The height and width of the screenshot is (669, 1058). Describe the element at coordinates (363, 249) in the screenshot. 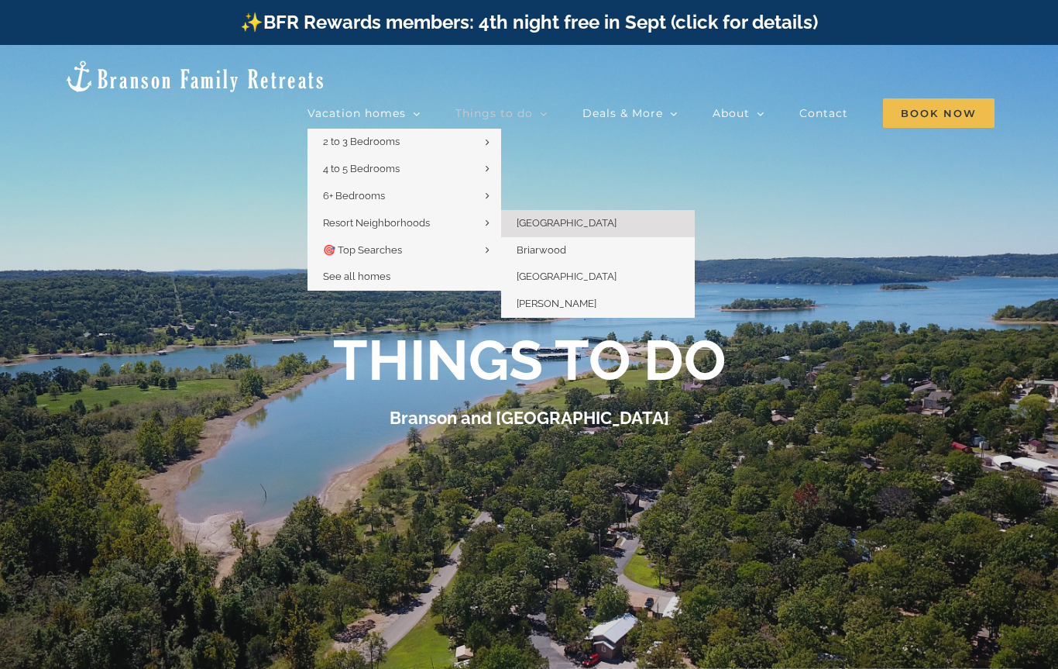

I see `span: 🎯 Top Searches` at that location.